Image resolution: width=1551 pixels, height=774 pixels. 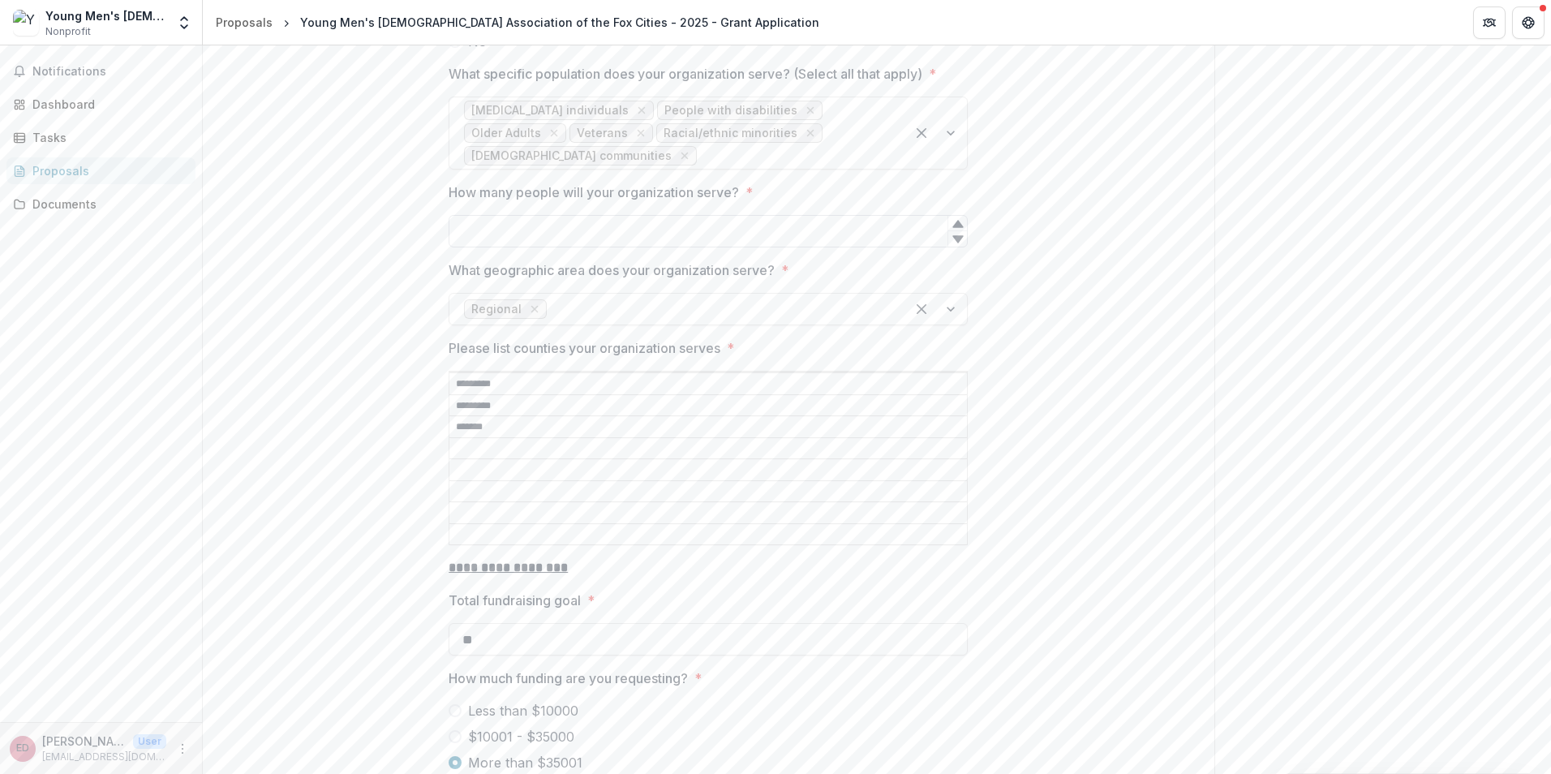 I want to click on button: Get Help, so click(x=1528, y=23).